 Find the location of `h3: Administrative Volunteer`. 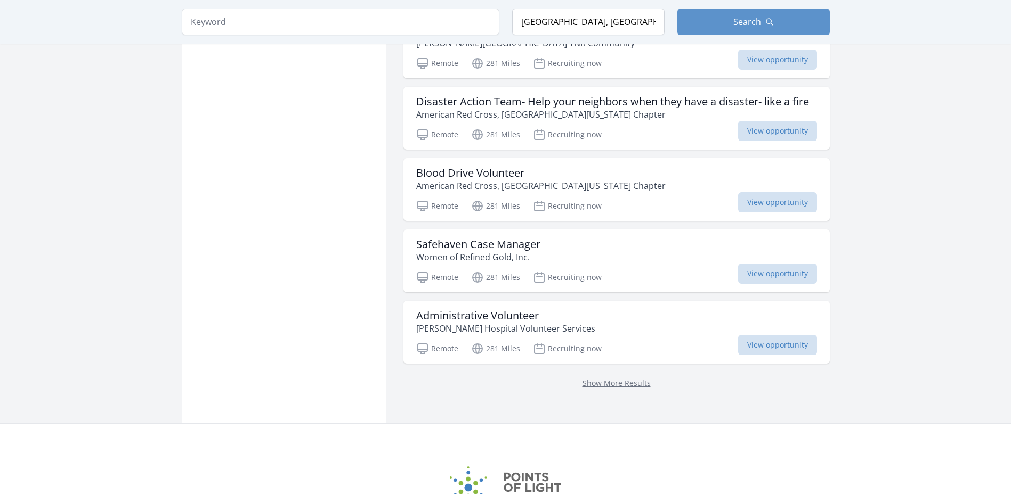

h3: Administrative Volunteer is located at coordinates (506, 316).